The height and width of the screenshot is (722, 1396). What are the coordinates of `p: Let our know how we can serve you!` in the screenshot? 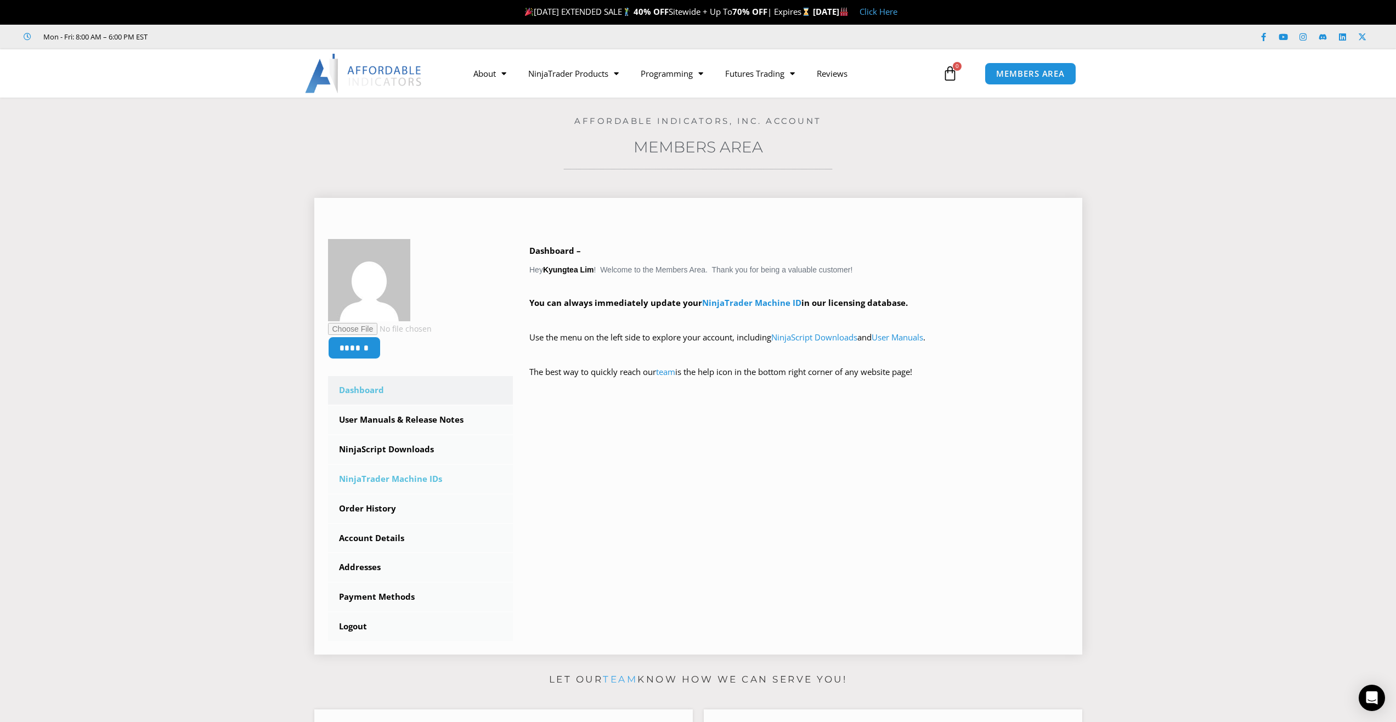 It's located at (698, 680).